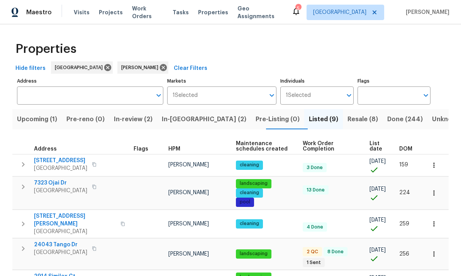 The height and width of the screenshot is (276, 461). I want to click on span: Clear Filters, so click(190, 68).